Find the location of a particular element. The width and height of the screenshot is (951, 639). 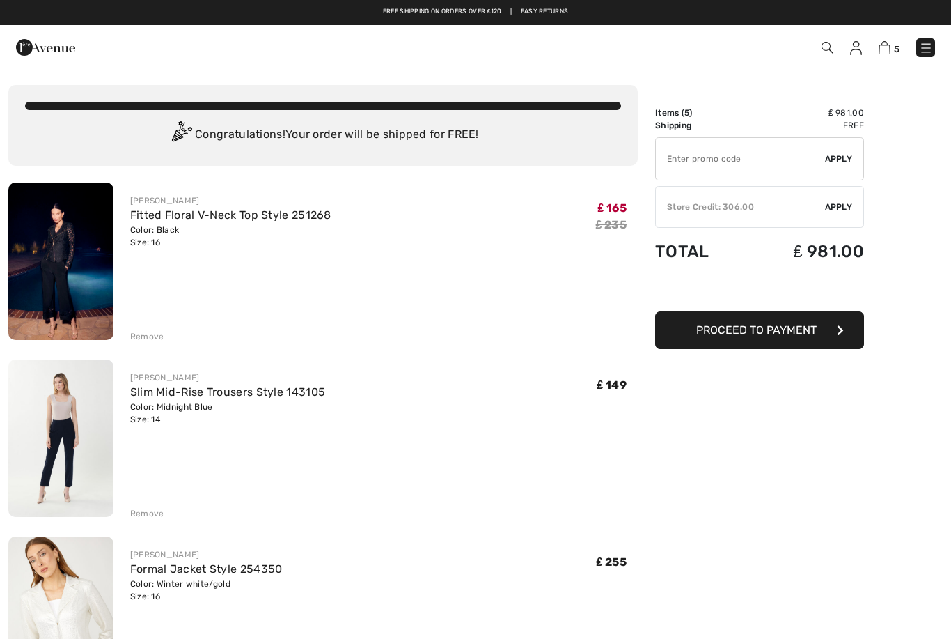

input: Promo code is located at coordinates (740, 159).